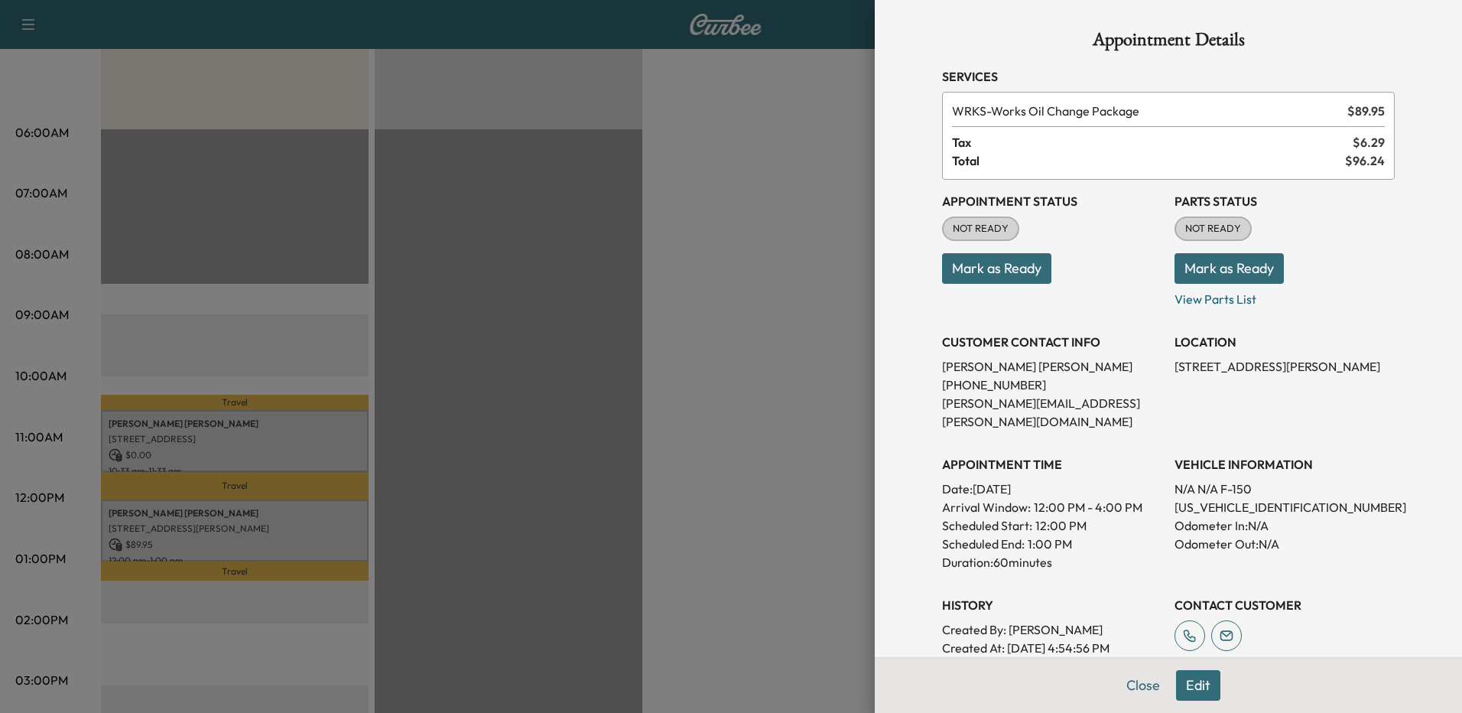 The height and width of the screenshot is (713, 1462). I want to click on h3: CONTACT CUSTOMER, so click(1285, 605).